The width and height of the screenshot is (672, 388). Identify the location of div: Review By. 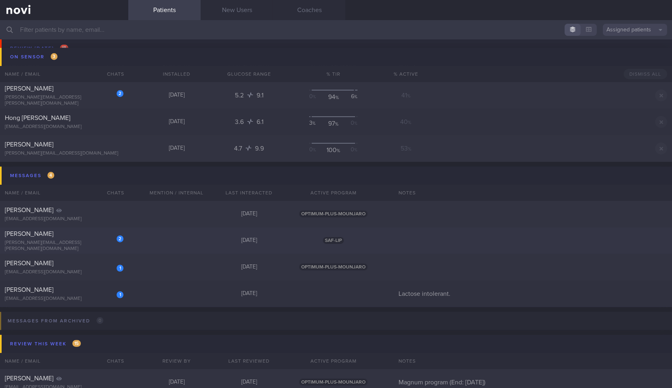
(177, 361).